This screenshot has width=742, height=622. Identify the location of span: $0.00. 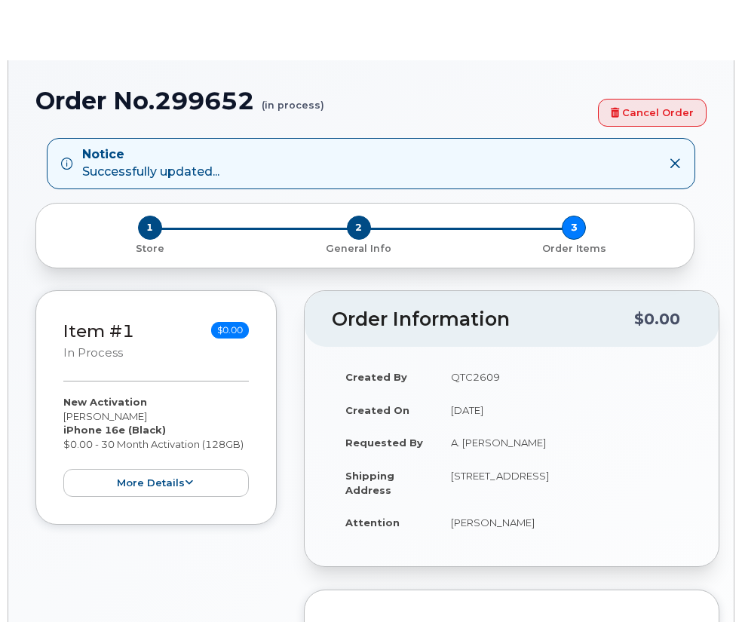
(230, 330).